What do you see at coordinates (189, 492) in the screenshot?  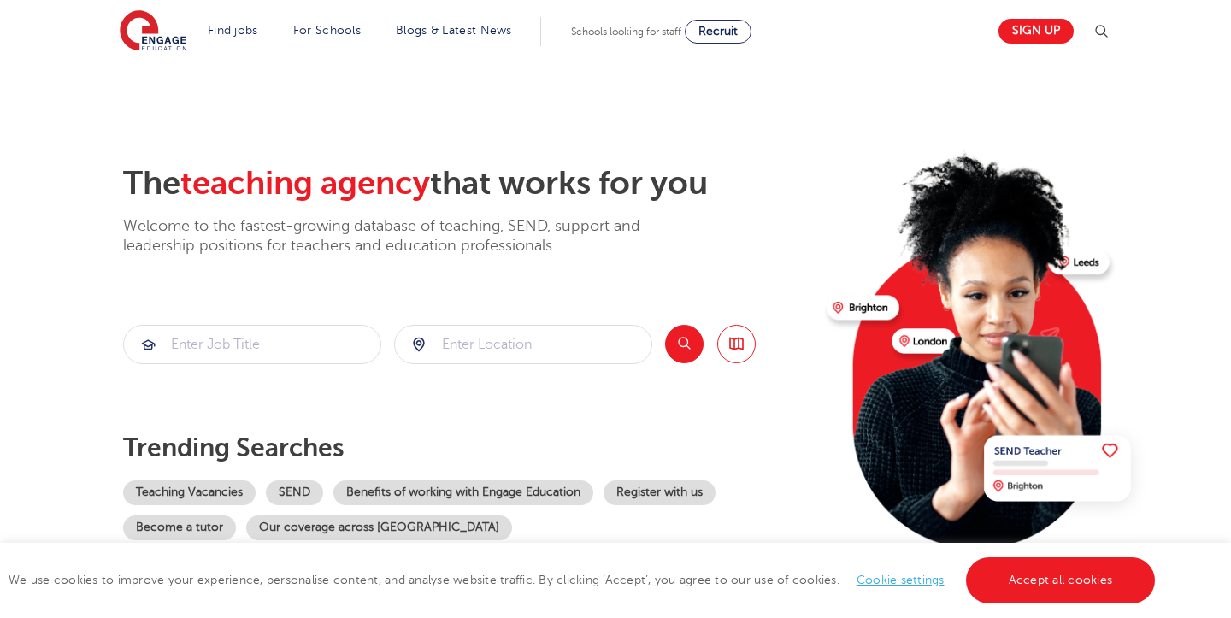 I see `a: Teaching Vacancies` at bounding box center [189, 492].